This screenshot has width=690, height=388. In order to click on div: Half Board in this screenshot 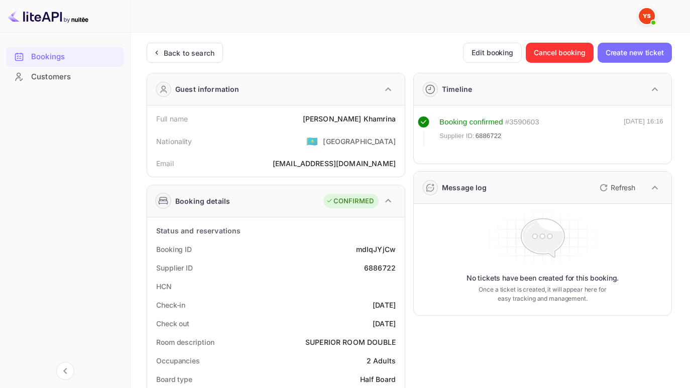, I will do `click(378, 379)`.